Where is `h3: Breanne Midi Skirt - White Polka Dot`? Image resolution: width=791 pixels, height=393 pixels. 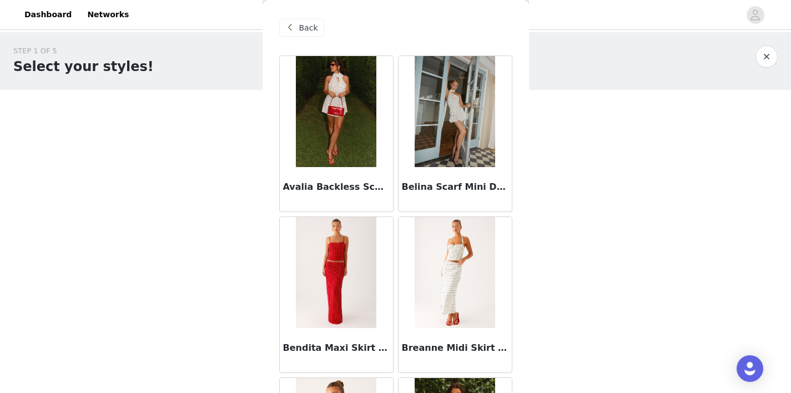
h3: Breanne Midi Skirt - White Polka Dot is located at coordinates (455, 348).